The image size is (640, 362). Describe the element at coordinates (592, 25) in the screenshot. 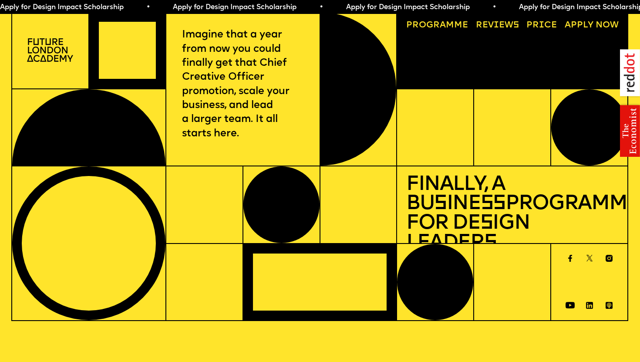

I see `a: Apply now` at that location.